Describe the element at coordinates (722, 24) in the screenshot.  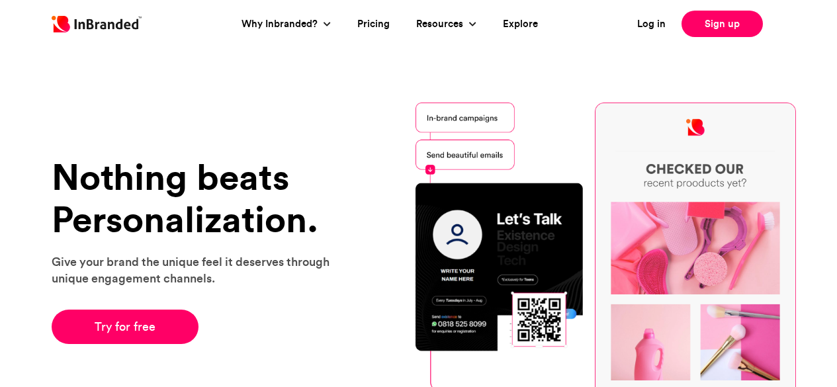
I see `a: Sign up` at that location.